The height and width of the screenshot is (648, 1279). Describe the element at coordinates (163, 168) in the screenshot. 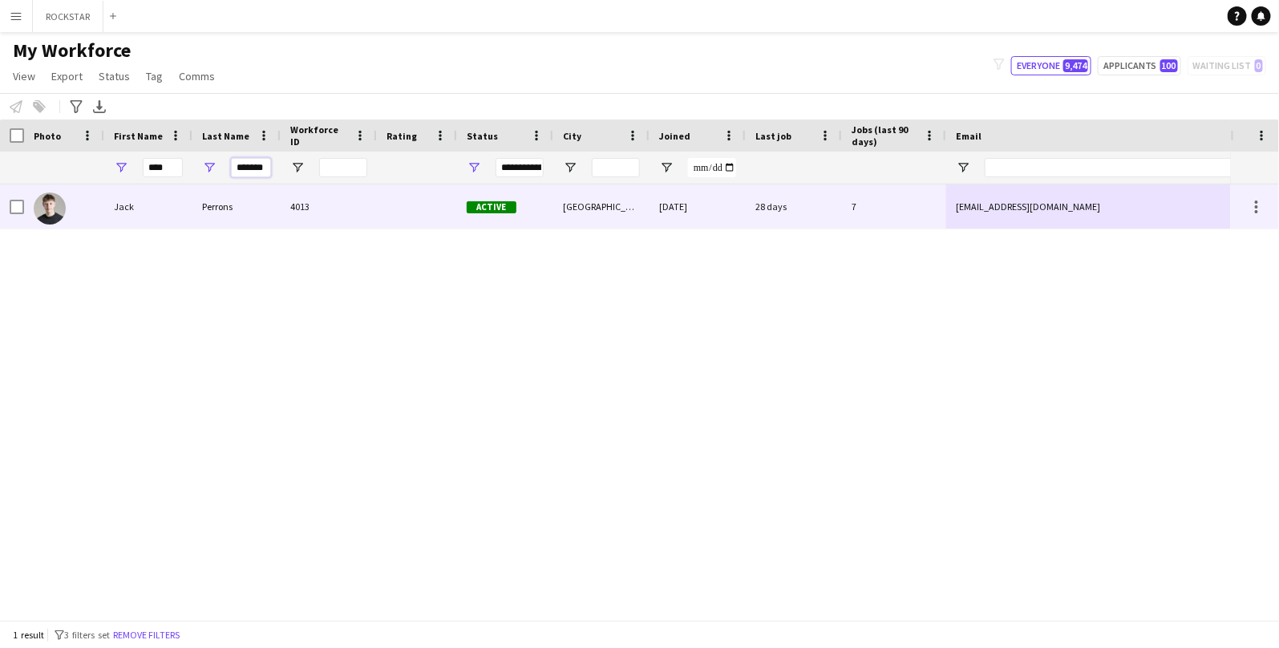

I see `input: First Name Filter Input` at that location.